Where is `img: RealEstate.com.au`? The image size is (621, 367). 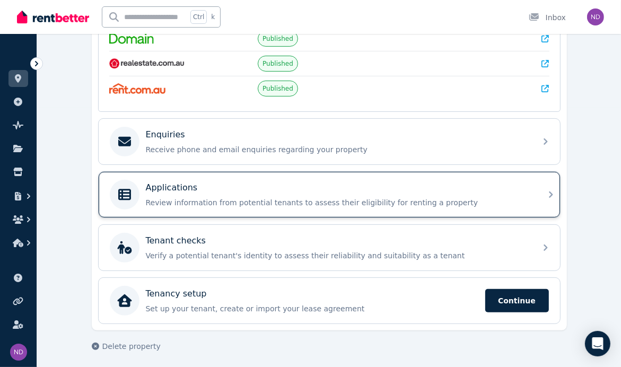
img: RealEstate.com.au is located at coordinates (147, 64).